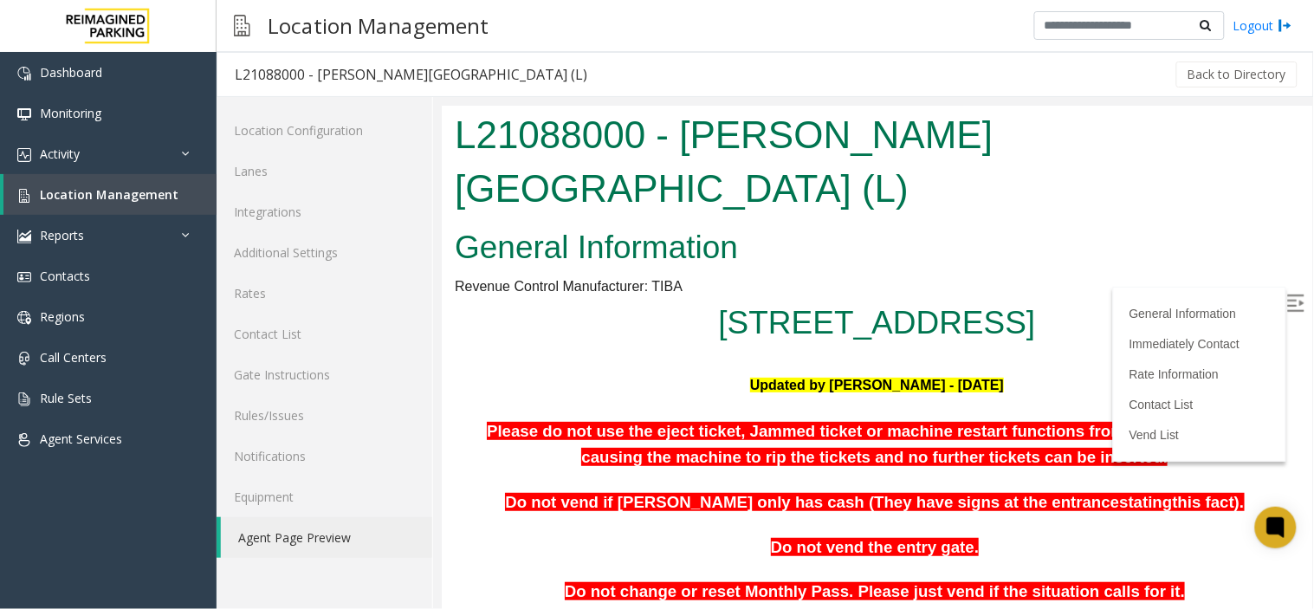 The image size is (1314, 609). I want to click on span: Monitoring, so click(70, 113).